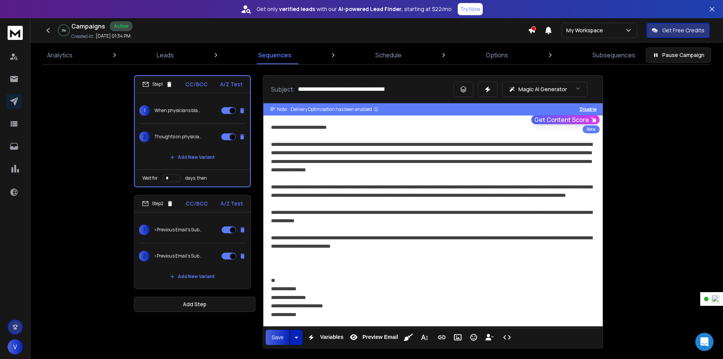  What do you see at coordinates (586, 30) in the screenshot?
I see `p: My Workspace` at bounding box center [586, 30].